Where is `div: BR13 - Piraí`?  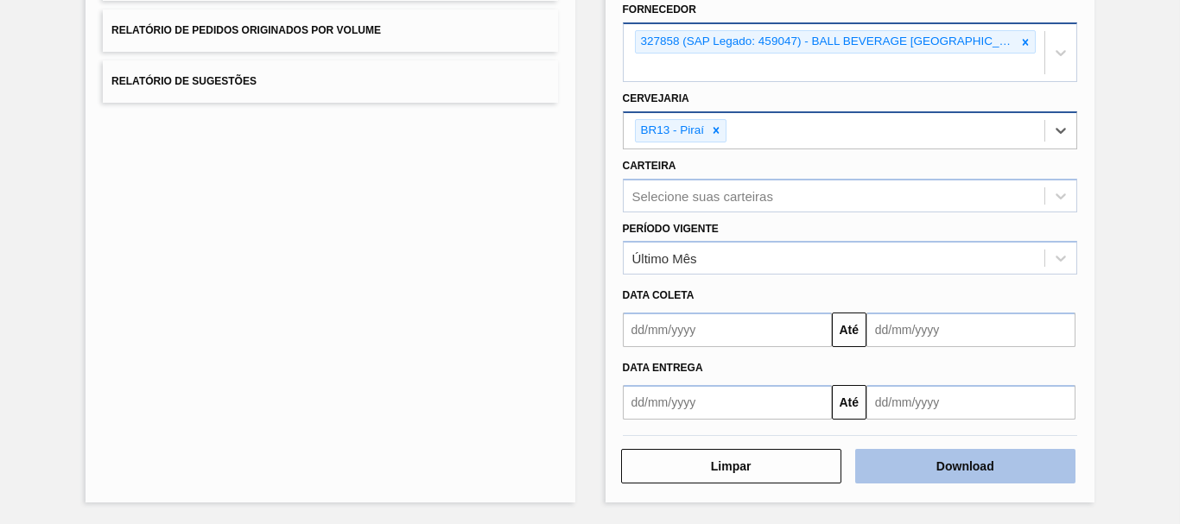 div: BR13 - Piraí is located at coordinates (671, 130).